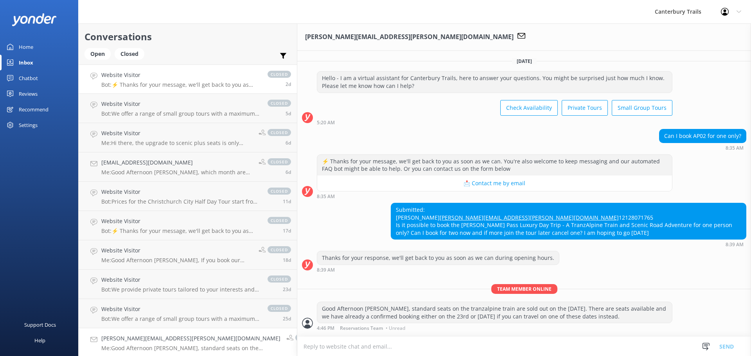  What do you see at coordinates (97, 54) in the screenshot?
I see `div: Open` at bounding box center [97, 54].